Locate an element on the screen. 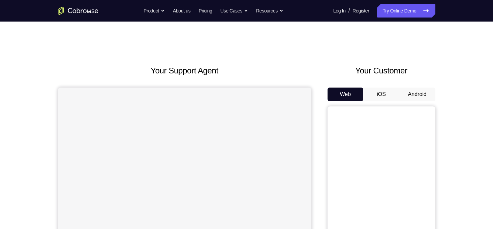  button: iOS is located at coordinates (381, 94).